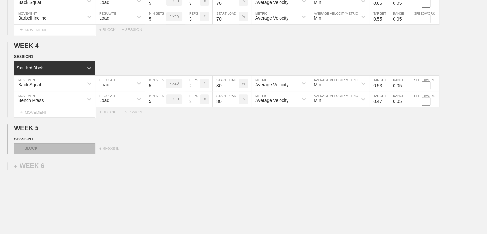 The image size is (487, 234). Describe the element at coordinates (26, 45) in the screenshot. I see `span: WEEK 4` at that location.